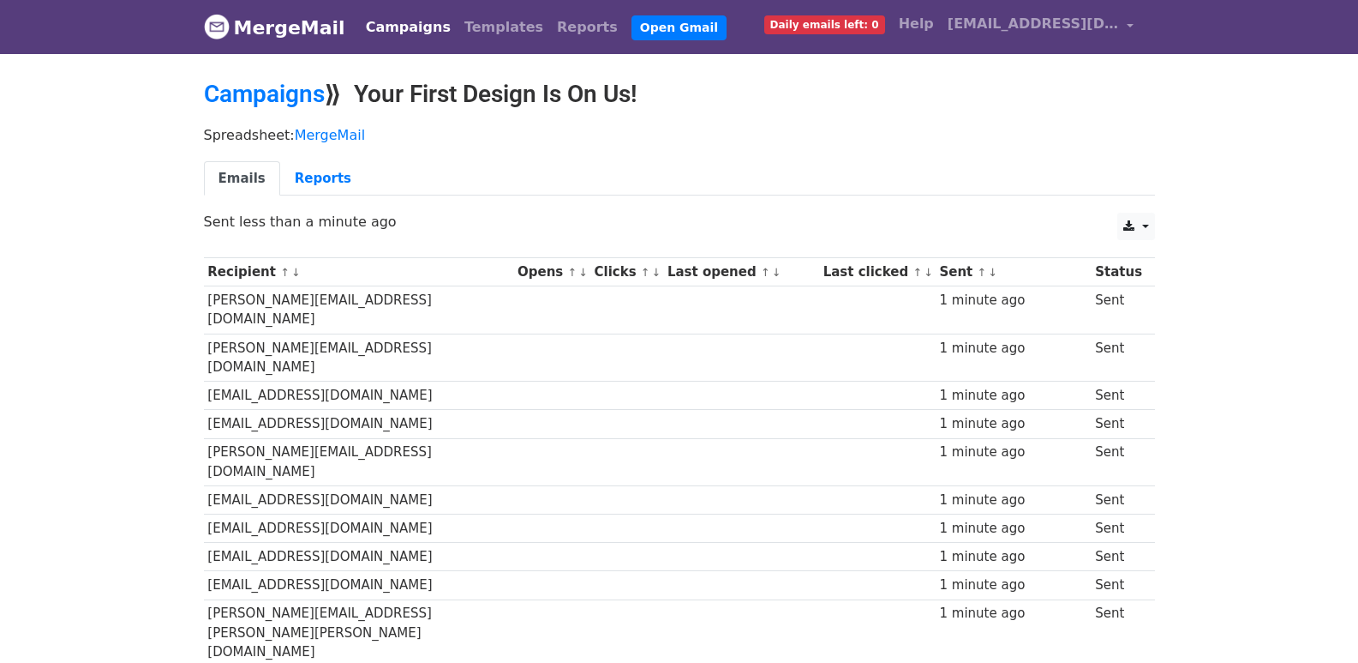 The height and width of the screenshot is (663, 1358). What do you see at coordinates (1014, 272) in the screenshot?
I see `th: Sent` at bounding box center [1014, 272].